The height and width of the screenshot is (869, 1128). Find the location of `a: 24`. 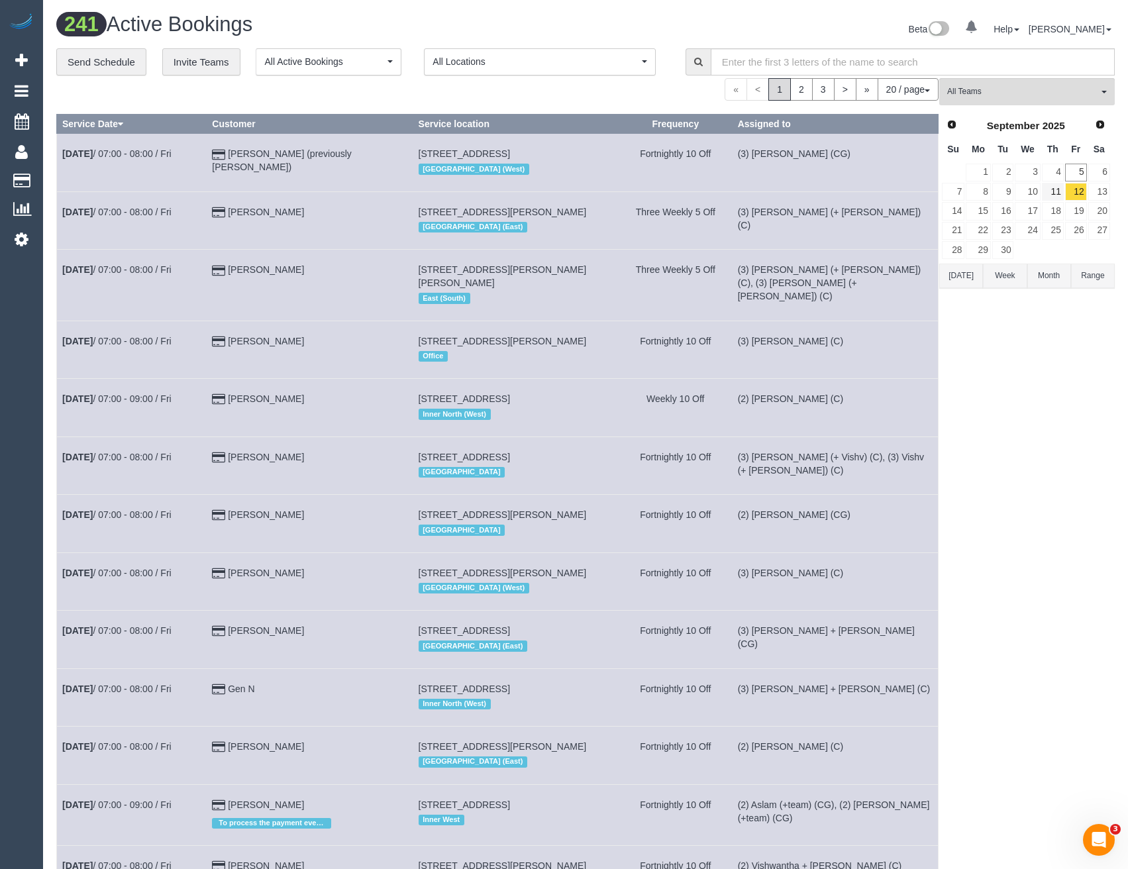

a: 24 is located at coordinates (1027, 231).